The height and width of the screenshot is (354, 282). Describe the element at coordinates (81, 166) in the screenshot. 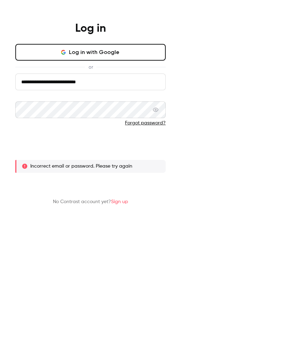

I see `p: Incorrect email or password. Please try again` at that location.